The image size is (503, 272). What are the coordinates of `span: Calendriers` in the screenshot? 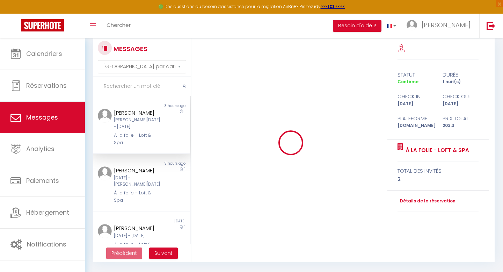 It's located at (44, 53).